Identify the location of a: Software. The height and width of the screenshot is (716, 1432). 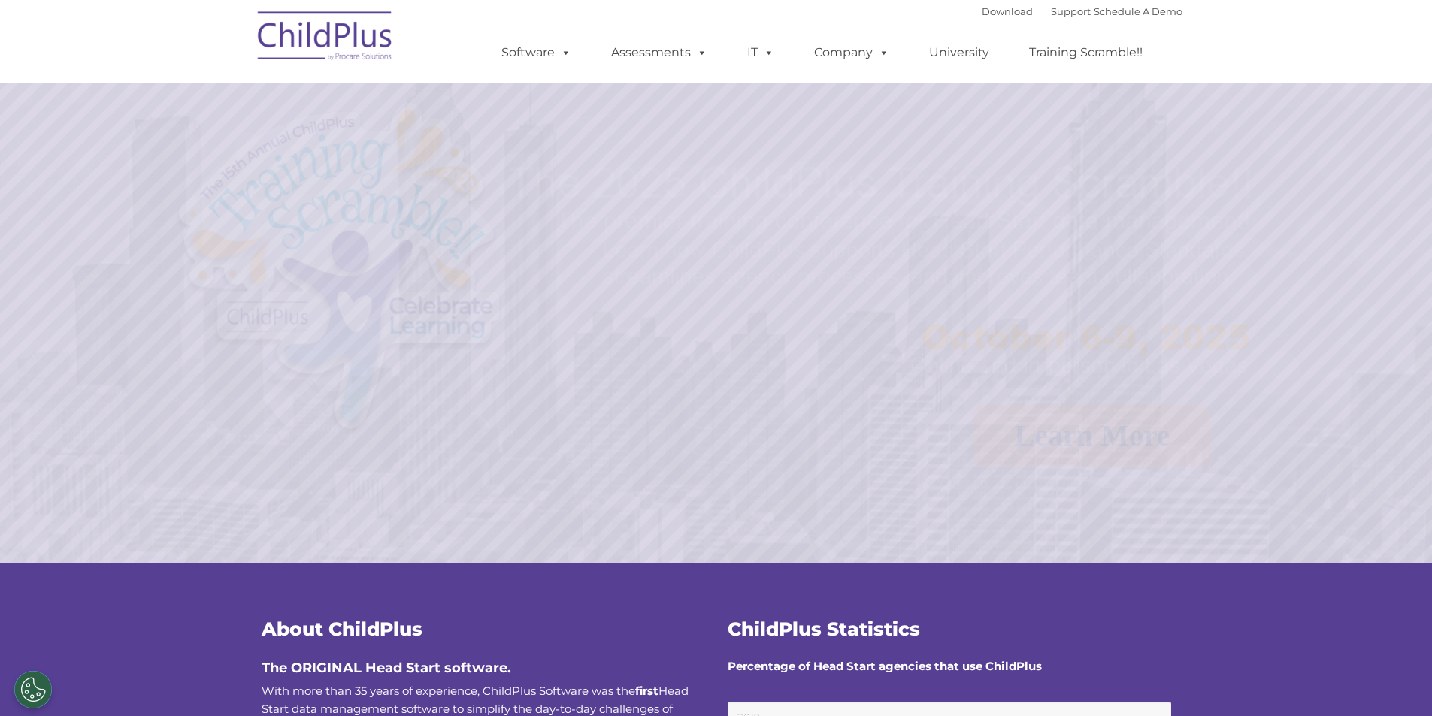
(536, 53).